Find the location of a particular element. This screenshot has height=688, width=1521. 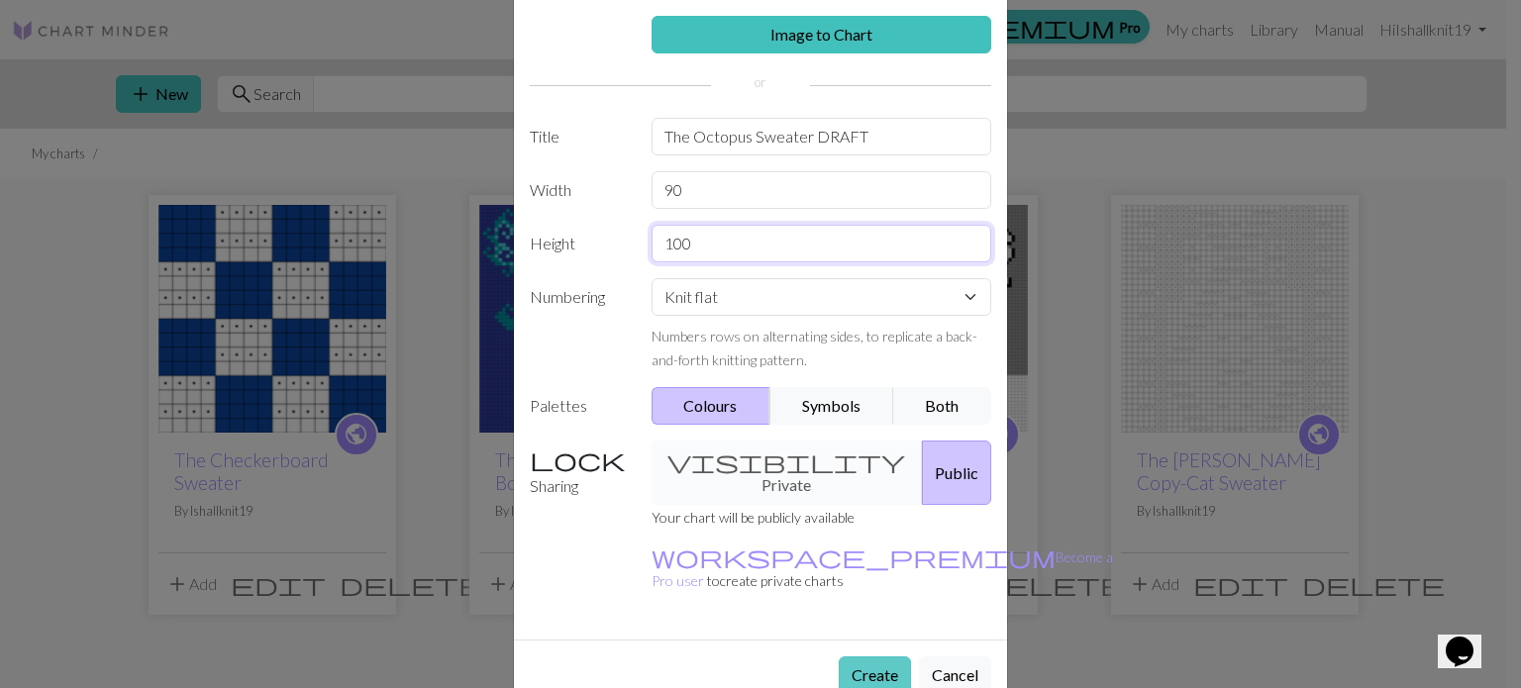

button: Public is located at coordinates (956, 472).